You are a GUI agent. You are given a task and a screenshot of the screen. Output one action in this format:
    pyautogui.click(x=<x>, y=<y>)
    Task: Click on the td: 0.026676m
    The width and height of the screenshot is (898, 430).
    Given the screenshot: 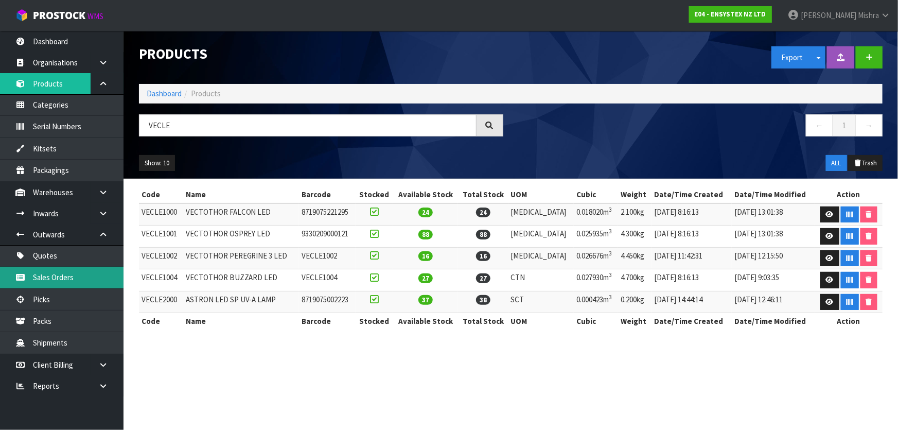 What is the action you would take?
    pyautogui.click(x=596, y=258)
    